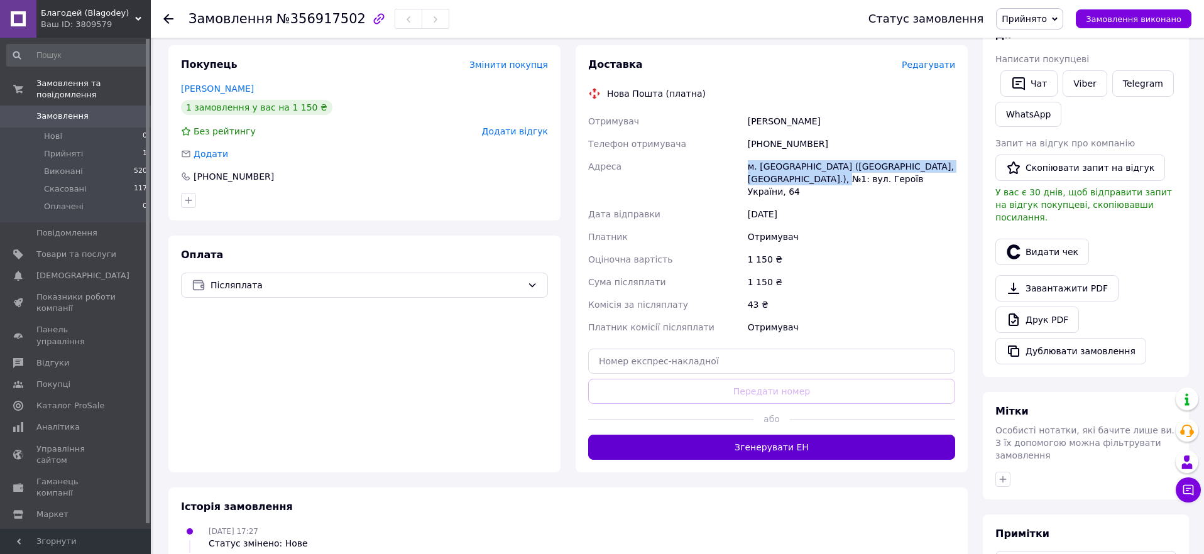 Image resolution: width=1204 pixels, height=554 pixels. Describe the element at coordinates (321, 19) in the screenshot. I see `span: №356917502` at that location.